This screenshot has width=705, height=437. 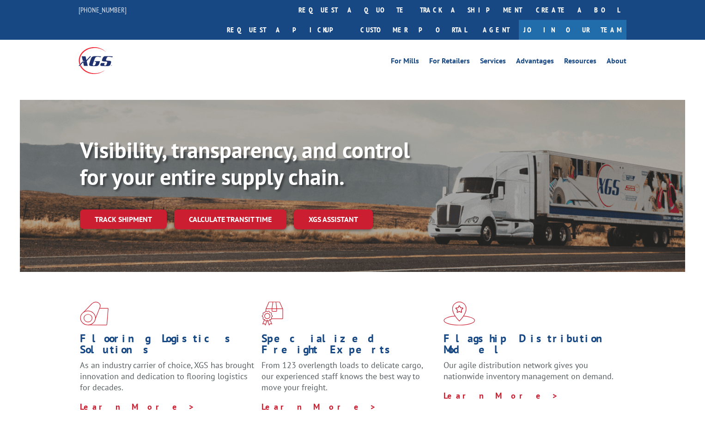 What do you see at coordinates (496, 30) in the screenshot?
I see `a: Agent` at bounding box center [496, 30].